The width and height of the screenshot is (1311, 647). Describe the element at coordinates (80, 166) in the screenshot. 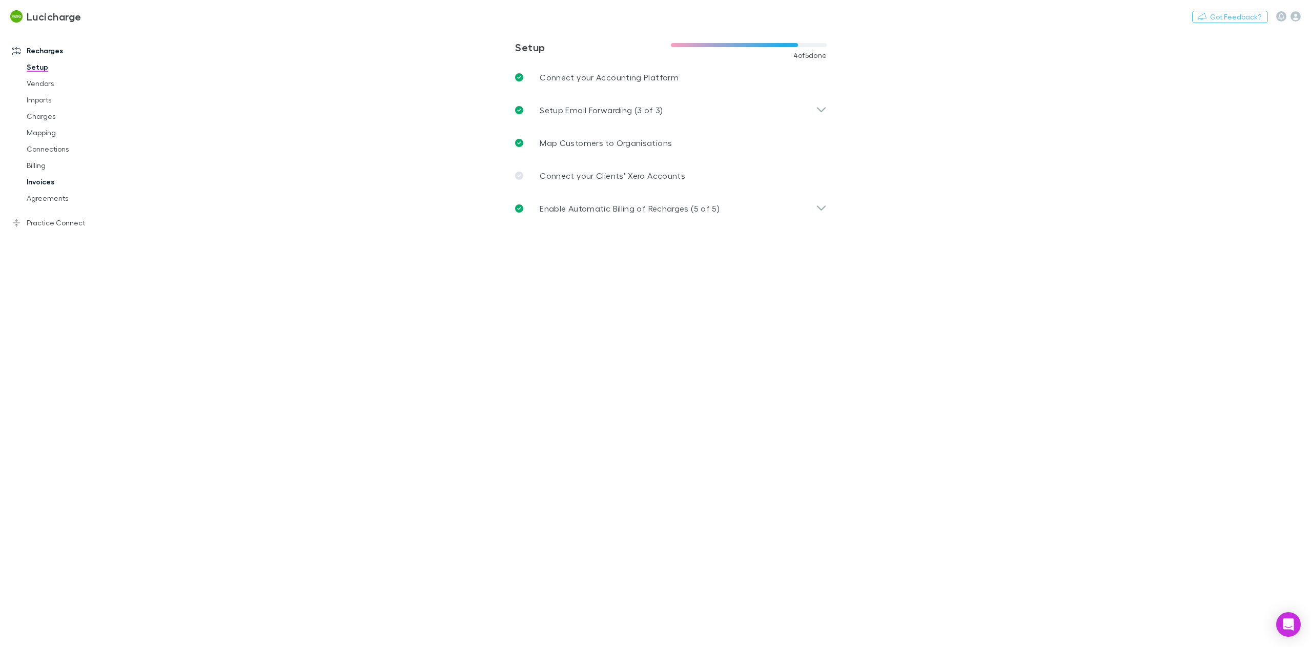

I see `a: Billing` at that location.